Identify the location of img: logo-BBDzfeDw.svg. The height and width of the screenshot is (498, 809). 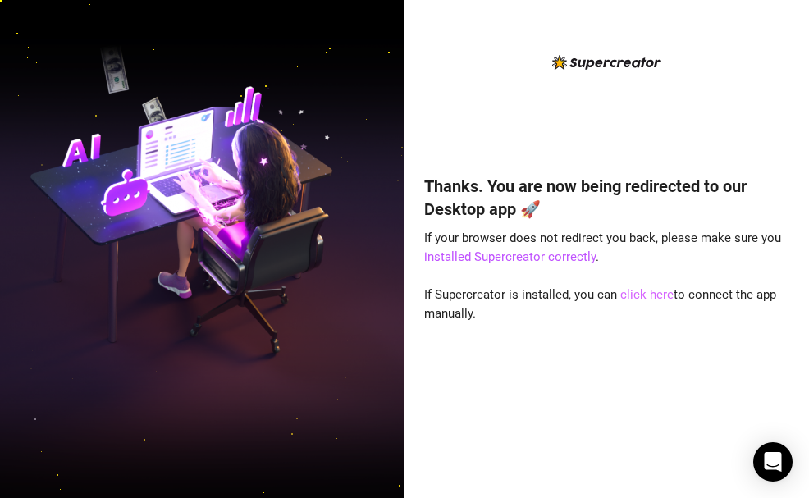
(607, 62).